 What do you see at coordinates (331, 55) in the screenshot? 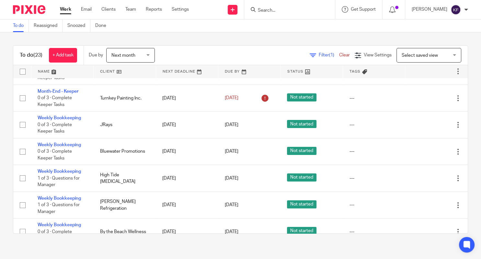
I see `span: (1)` at bounding box center [331, 55].